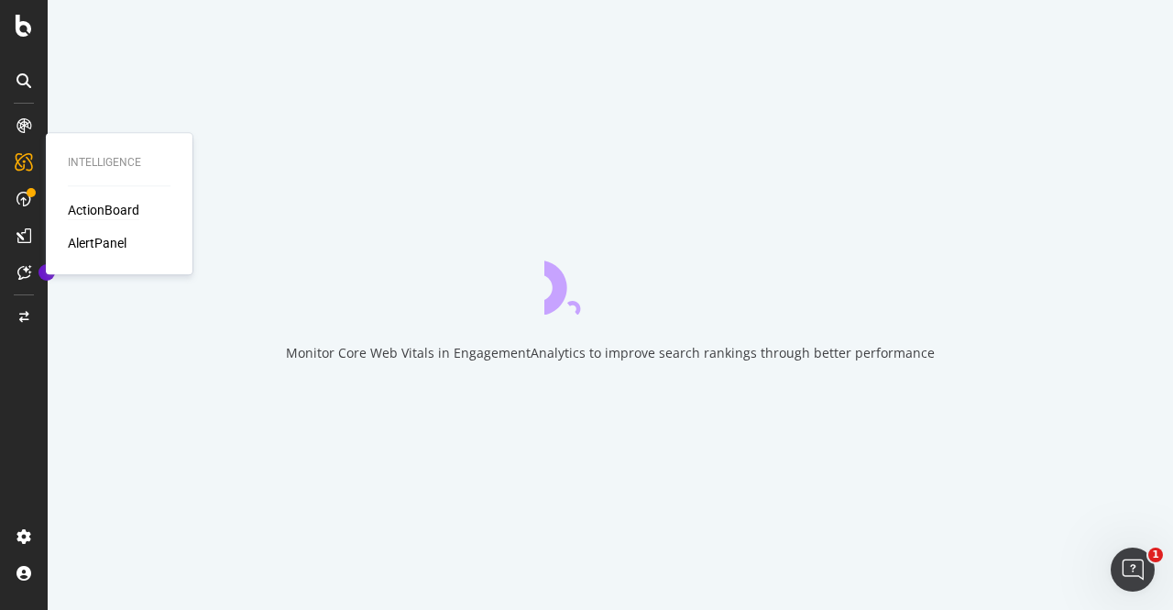 This screenshot has width=1173, height=610. What do you see at coordinates (97, 243) in the screenshot?
I see `a: AlertPanel` at bounding box center [97, 243].